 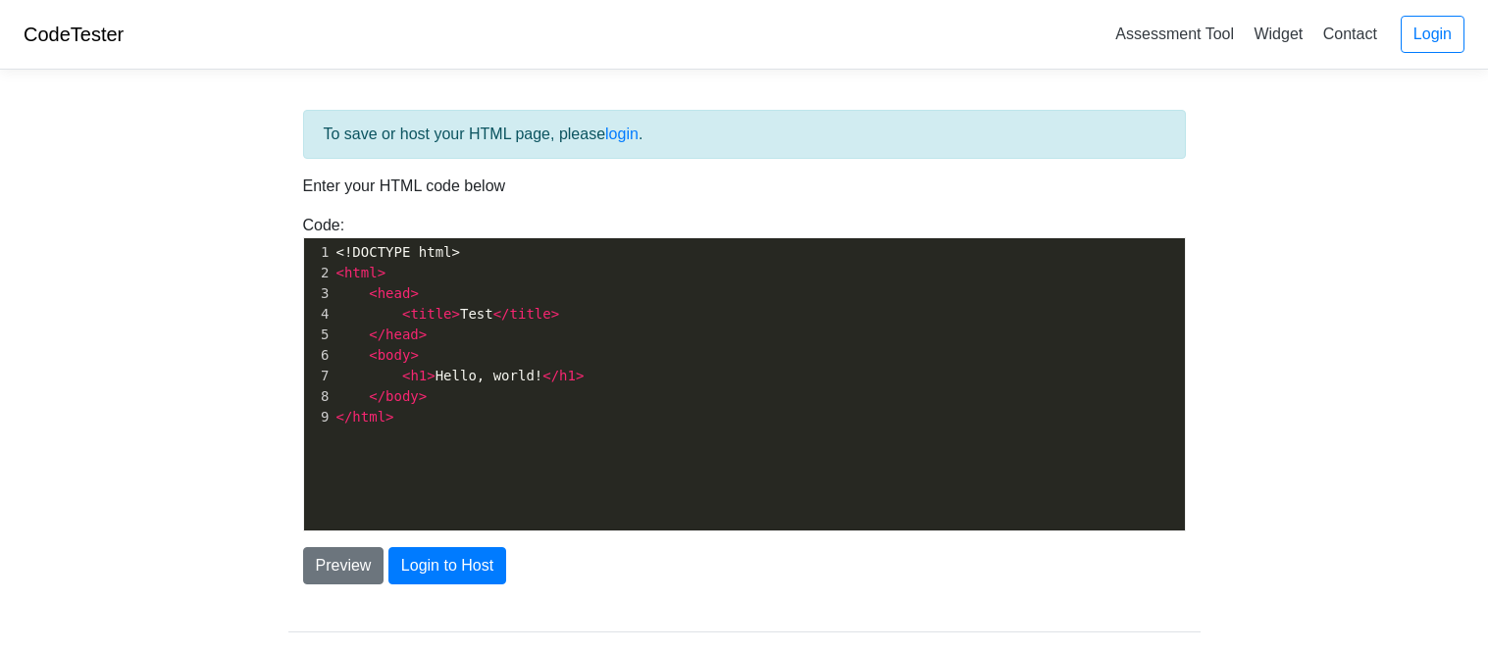 I want to click on div: To save or host your HTML page, please ., so click(x=744, y=134).